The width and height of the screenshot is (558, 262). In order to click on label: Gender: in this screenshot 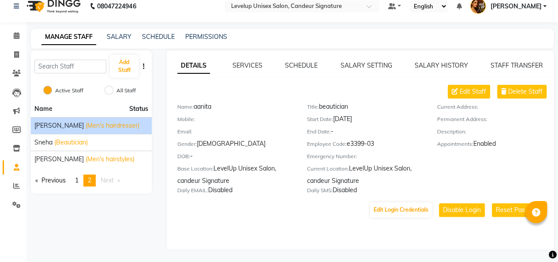, I will do `click(187, 144)`.